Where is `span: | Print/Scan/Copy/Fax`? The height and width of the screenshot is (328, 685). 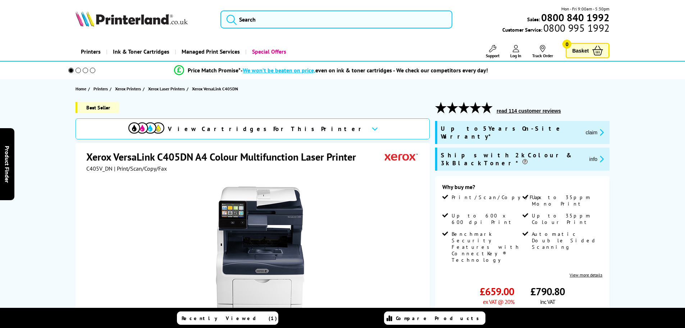 span: | Print/Scan/Copy/Fax is located at coordinates (140, 168).